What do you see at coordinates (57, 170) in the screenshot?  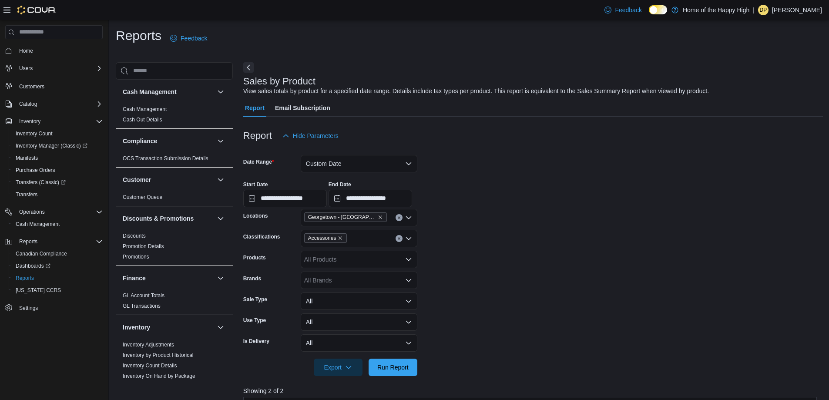 I see `button: Purchase Orders` at bounding box center [57, 170].